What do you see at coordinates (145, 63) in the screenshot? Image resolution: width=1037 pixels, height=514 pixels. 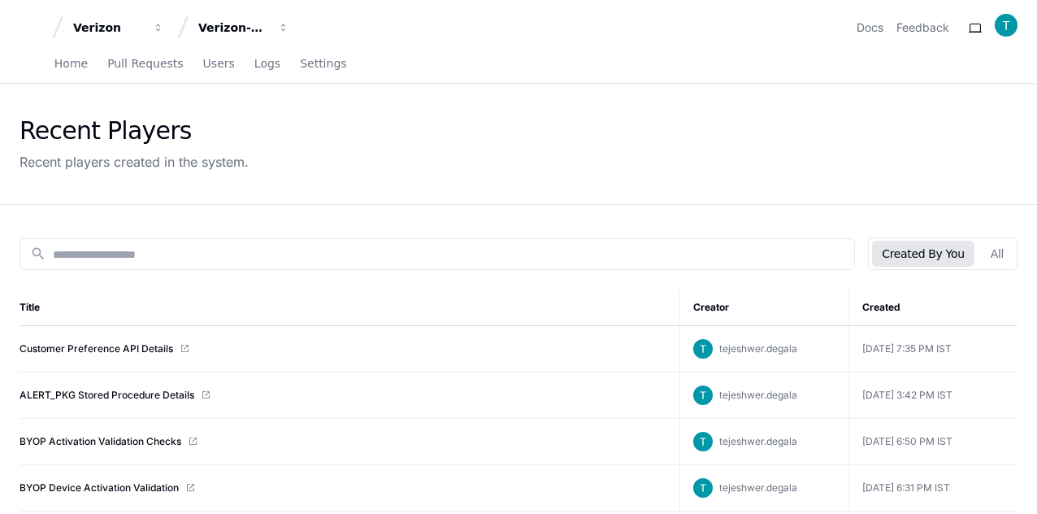 I see `span: Pull Requests` at bounding box center [145, 63].